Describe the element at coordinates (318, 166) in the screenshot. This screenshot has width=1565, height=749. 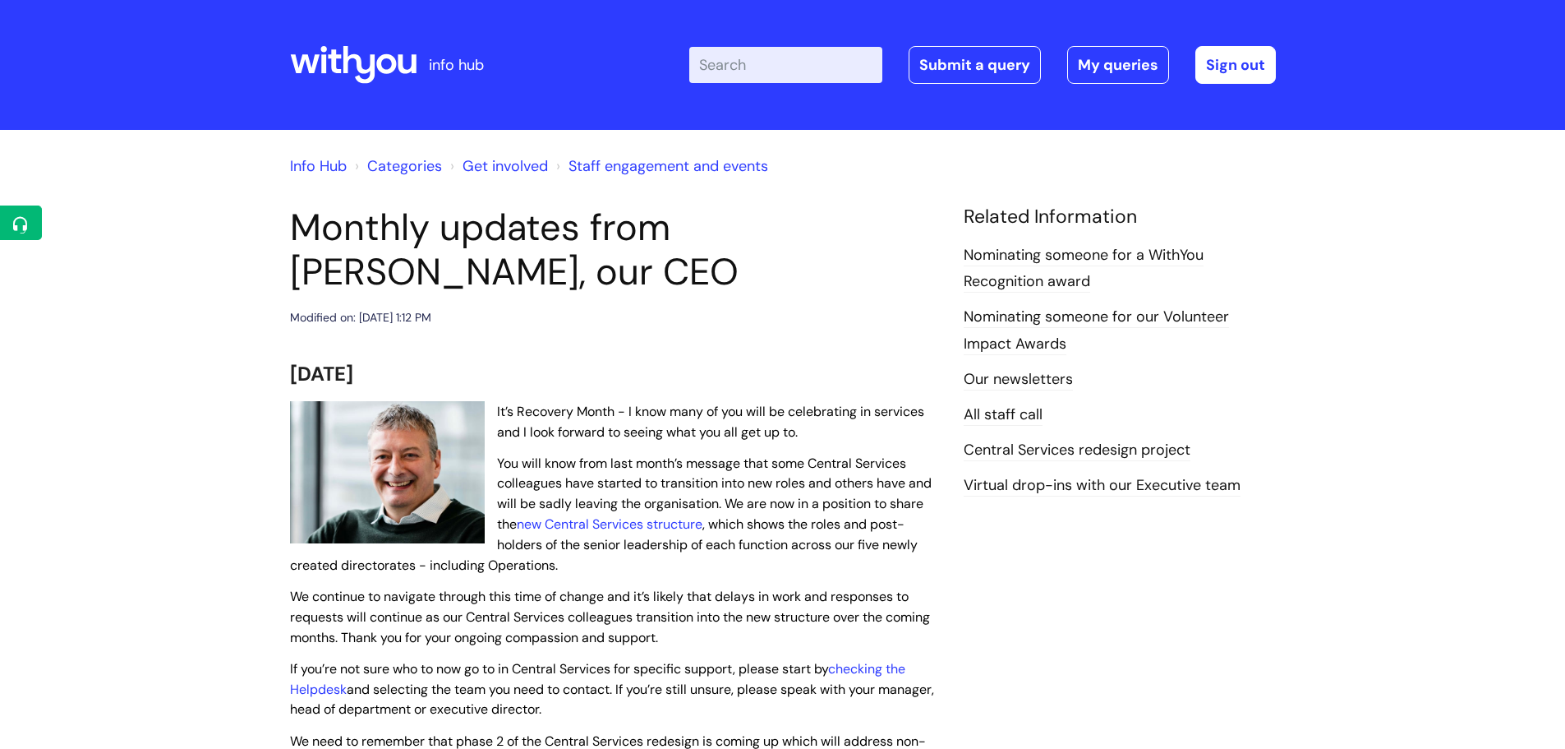
I see `a: Info Hub` at that location.